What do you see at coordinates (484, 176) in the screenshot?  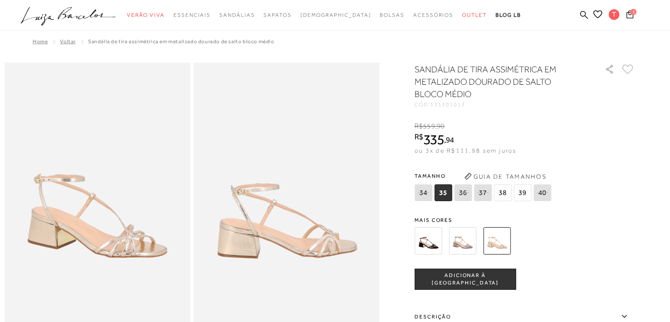 I see `span: Tamanho` at bounding box center [484, 176].